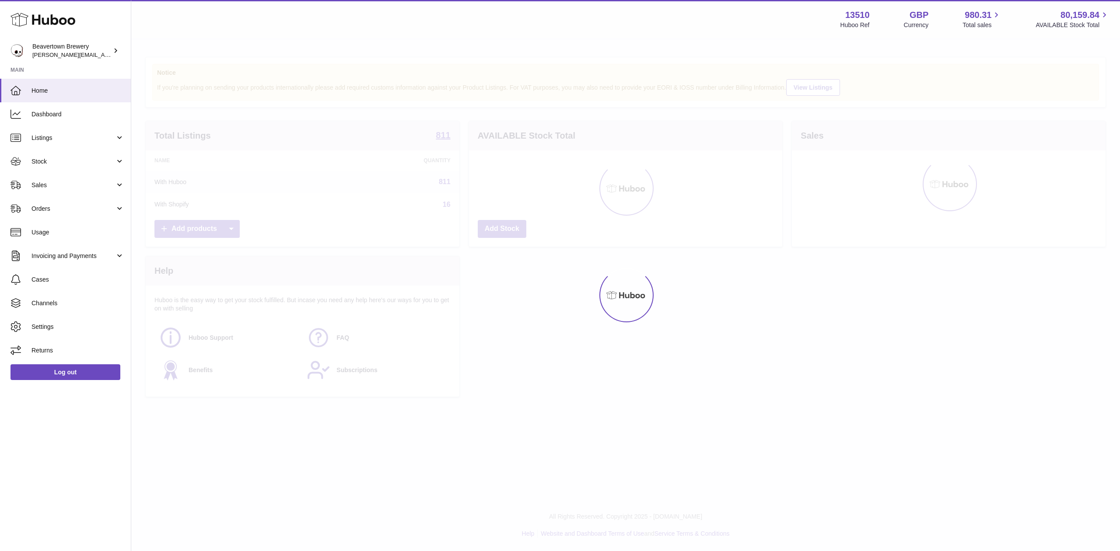  I want to click on a: 80,159.84 AVAILABLE Stock Total, so click(1072, 19).